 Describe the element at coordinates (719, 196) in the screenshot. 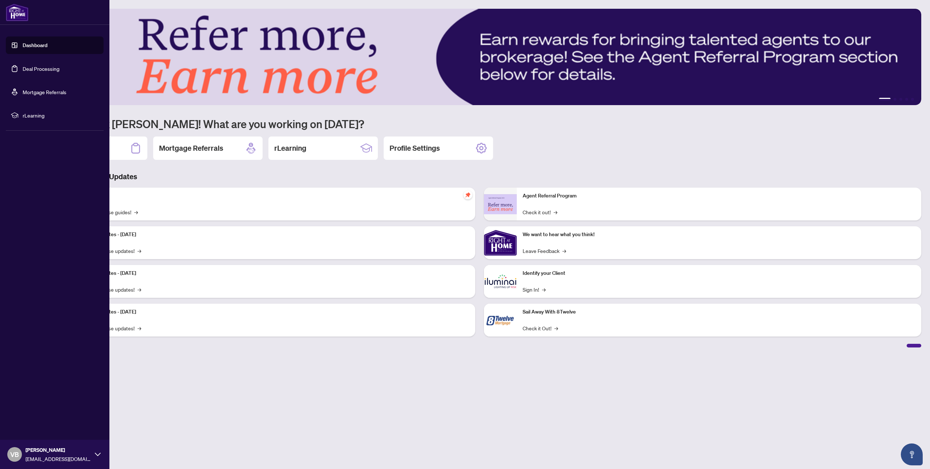

I see `p: Agent Referral Program` at that location.